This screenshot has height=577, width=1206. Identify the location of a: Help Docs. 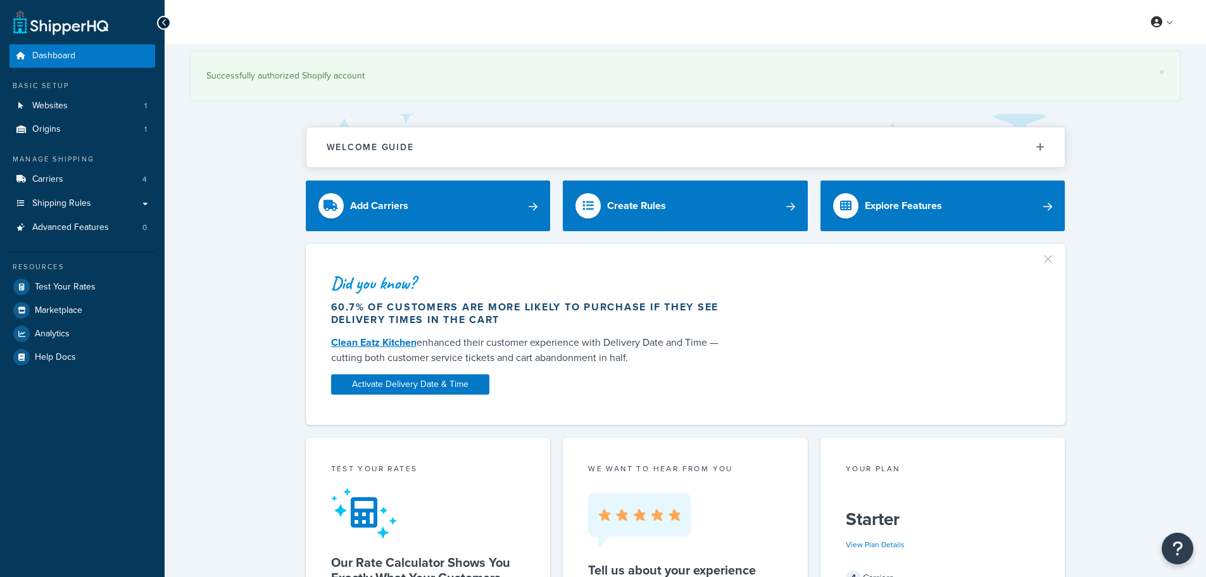
(82, 357).